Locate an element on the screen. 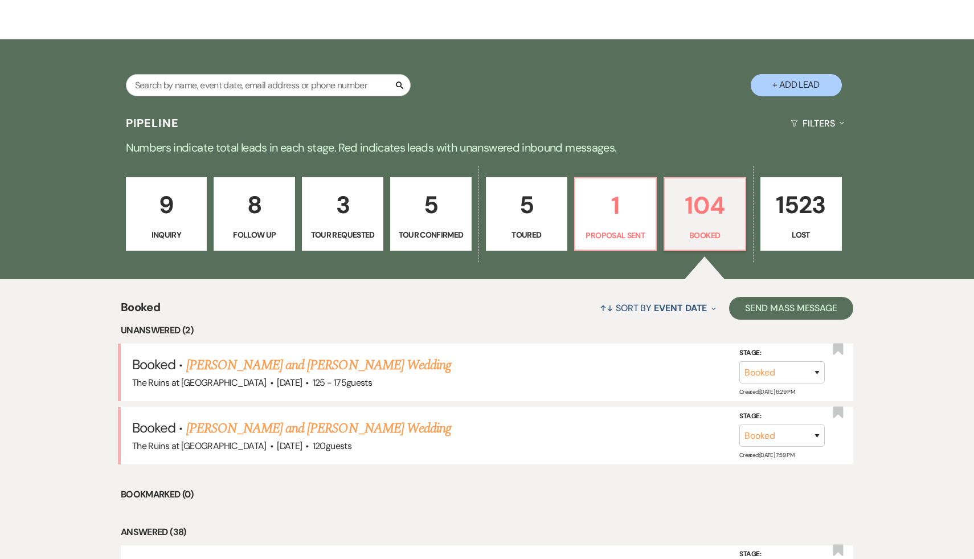 Image resolution: width=974 pixels, height=559 pixels. input: Search by name, event date, email address or phone number is located at coordinates (268, 85).